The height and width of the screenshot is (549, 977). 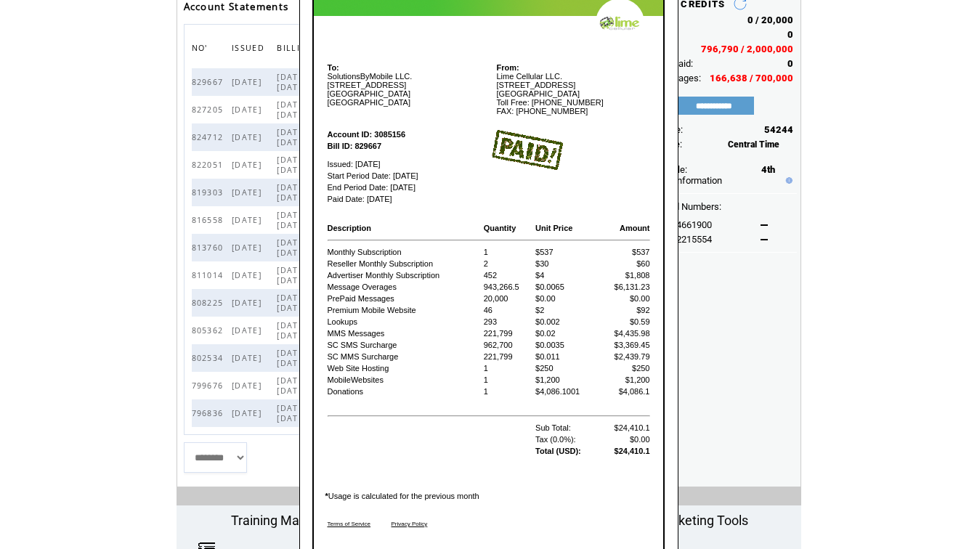 What do you see at coordinates (625, 287) in the screenshot?
I see `td: $6,131.23` at bounding box center [625, 287].